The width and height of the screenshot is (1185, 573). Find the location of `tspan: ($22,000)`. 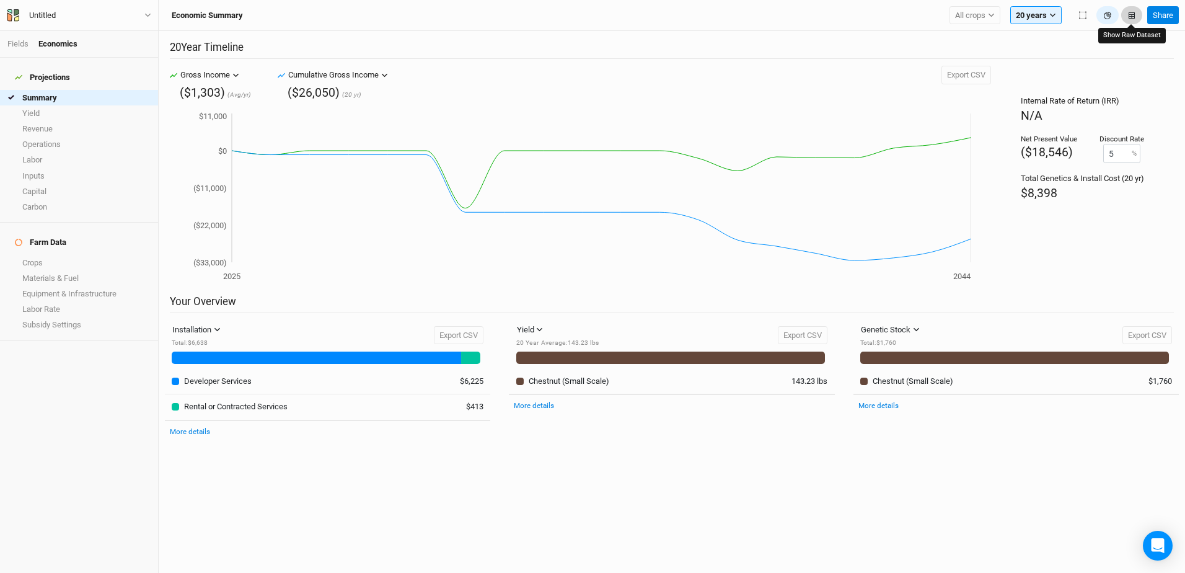

tspan: ($22,000) is located at coordinates (210, 225).